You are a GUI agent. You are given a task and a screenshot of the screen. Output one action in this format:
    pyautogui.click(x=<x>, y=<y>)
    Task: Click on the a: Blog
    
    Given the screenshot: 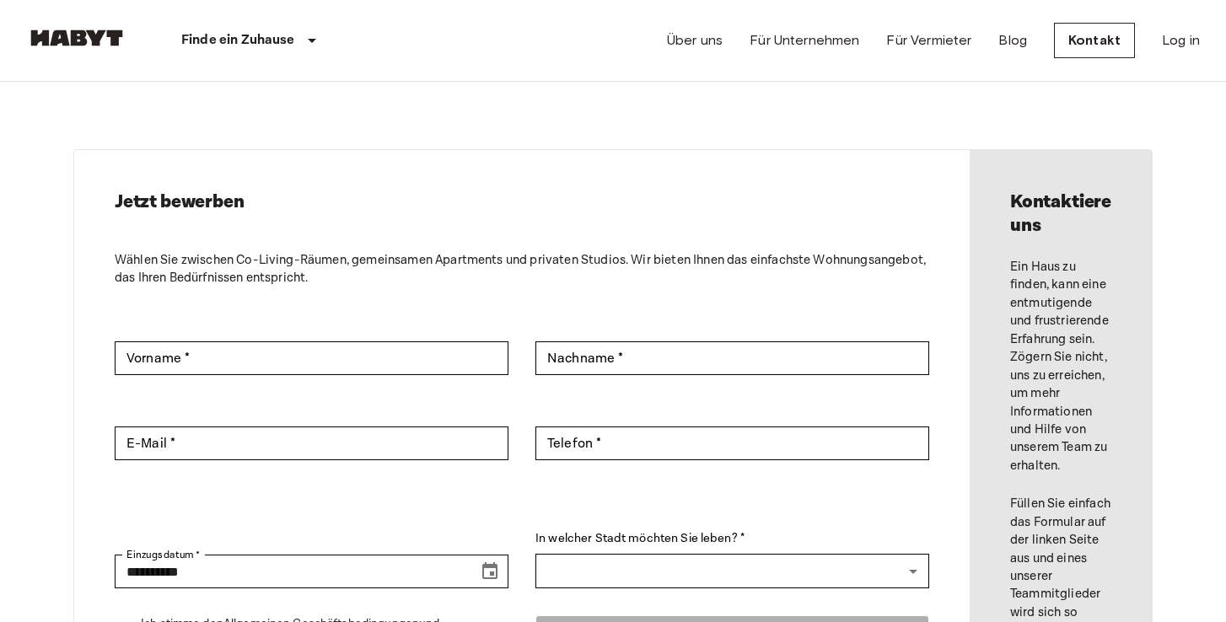 What is the action you would take?
    pyautogui.click(x=1012, y=40)
    